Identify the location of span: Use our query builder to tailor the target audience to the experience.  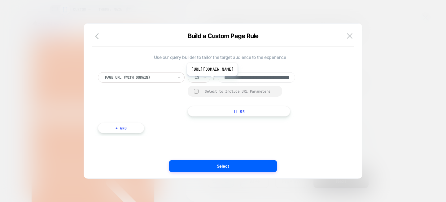
(220, 57).